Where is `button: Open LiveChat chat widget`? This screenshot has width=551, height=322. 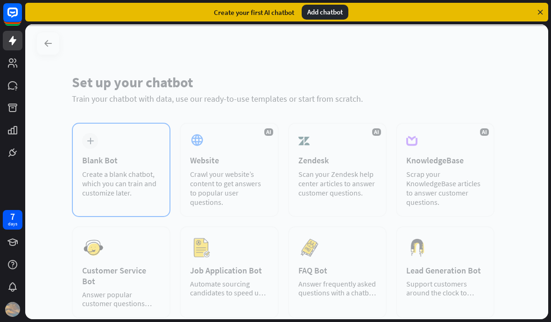 button: Open LiveChat chat widget is located at coordinates (21, 18).